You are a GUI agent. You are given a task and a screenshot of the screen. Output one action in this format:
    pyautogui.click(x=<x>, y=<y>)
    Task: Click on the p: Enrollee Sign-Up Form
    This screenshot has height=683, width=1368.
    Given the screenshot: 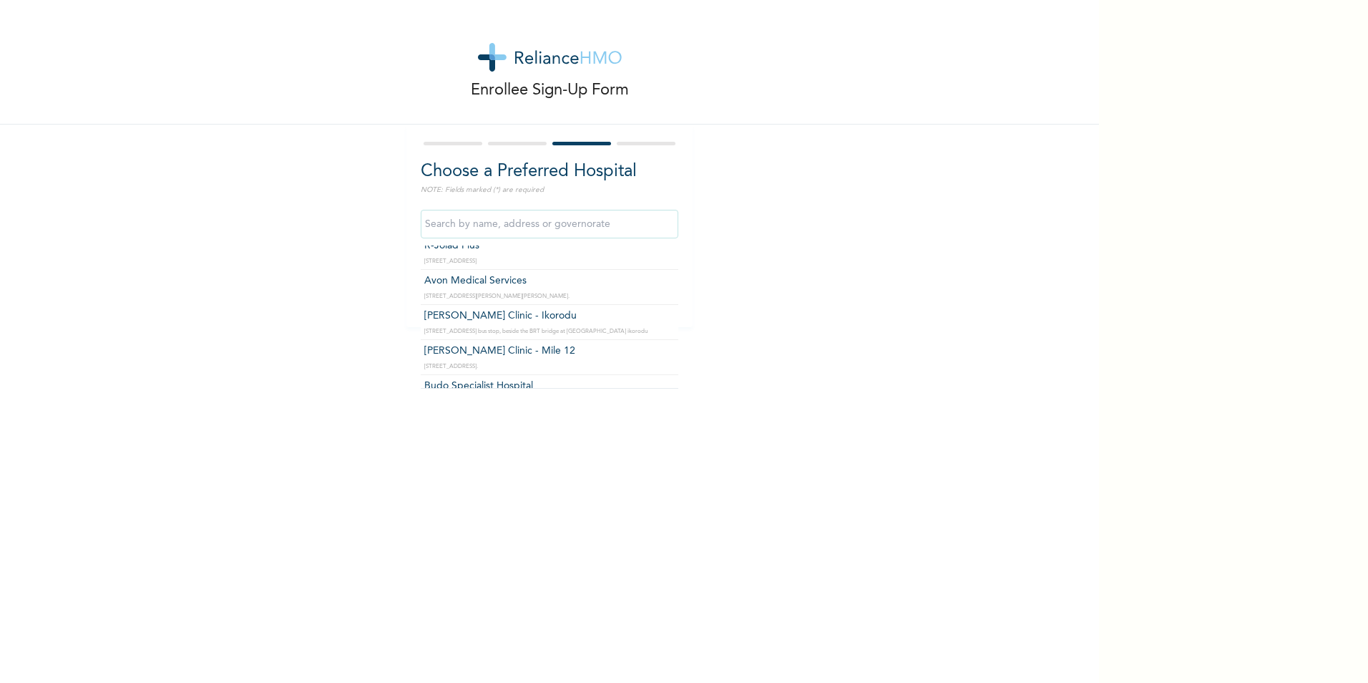 What is the action you would take?
    pyautogui.click(x=549, y=90)
    